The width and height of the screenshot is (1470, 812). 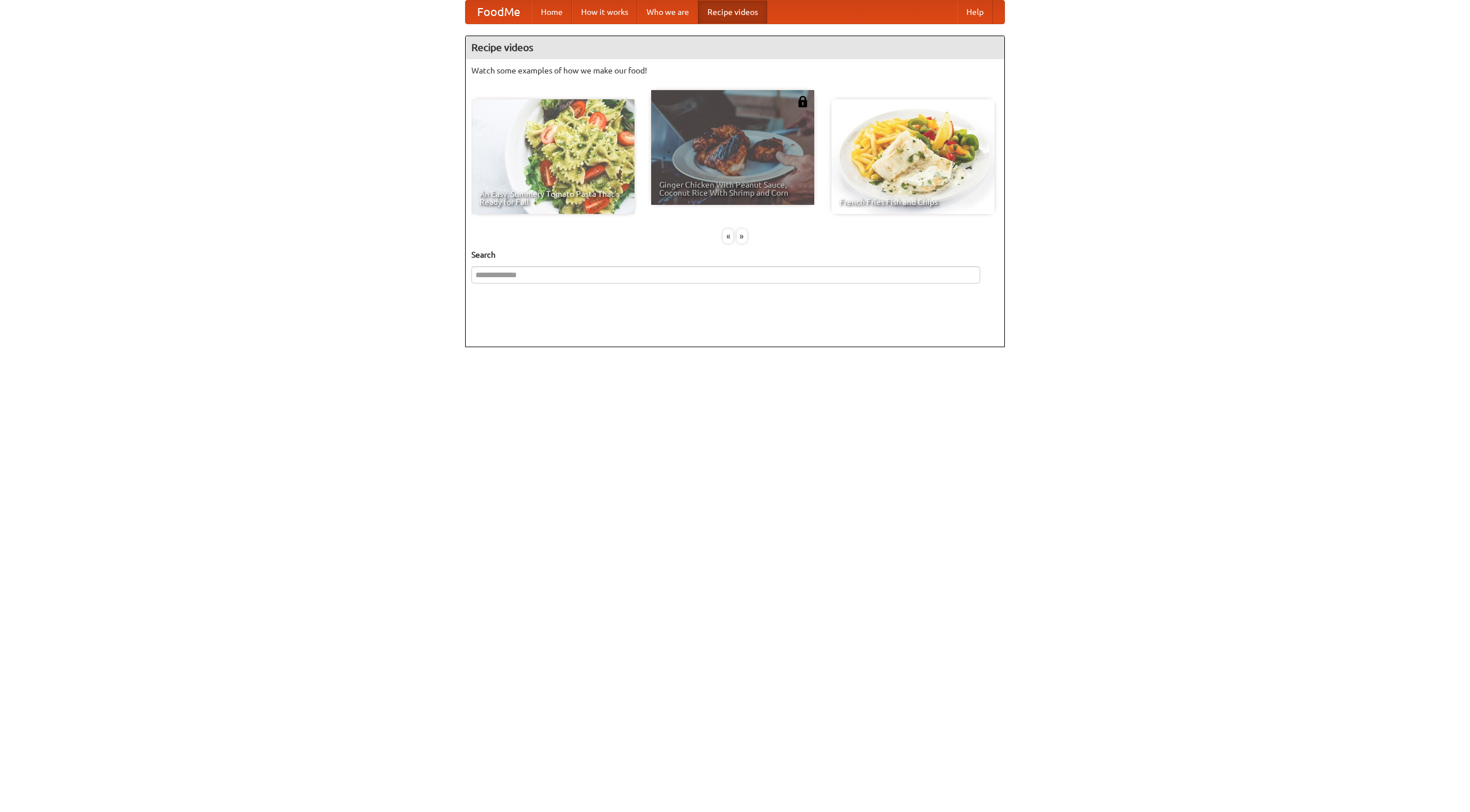 What do you see at coordinates (913, 157) in the screenshot?
I see `a: French Fries Fish and Chips` at bounding box center [913, 157].